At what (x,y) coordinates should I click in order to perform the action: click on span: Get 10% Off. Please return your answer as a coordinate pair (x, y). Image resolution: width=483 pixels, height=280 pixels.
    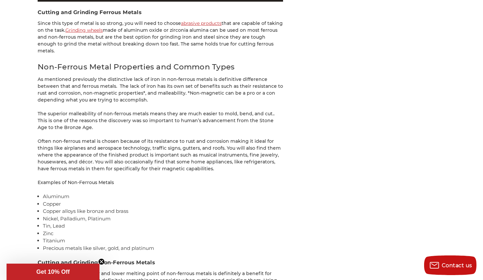
    Looking at the image, I should click on (53, 271).